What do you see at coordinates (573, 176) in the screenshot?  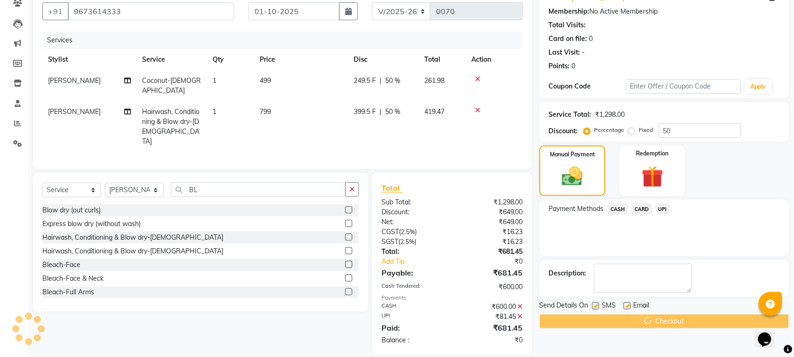 I see `img: _cash.svg` at bounding box center [573, 176].